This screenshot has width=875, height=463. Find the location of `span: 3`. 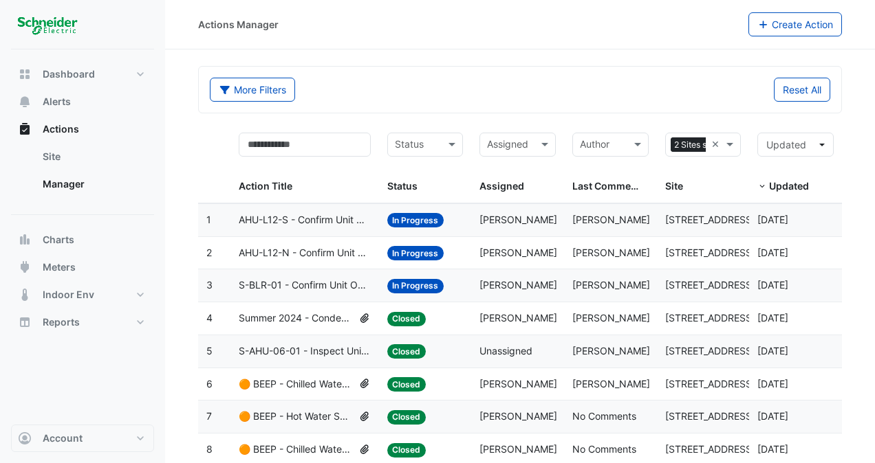

span: 3 is located at coordinates (209, 285).